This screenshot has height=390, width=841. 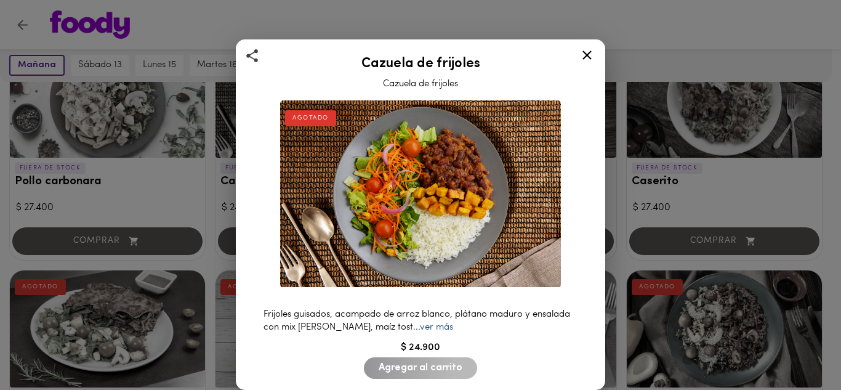 I want to click on div: $ 24.900, so click(x=420, y=347).